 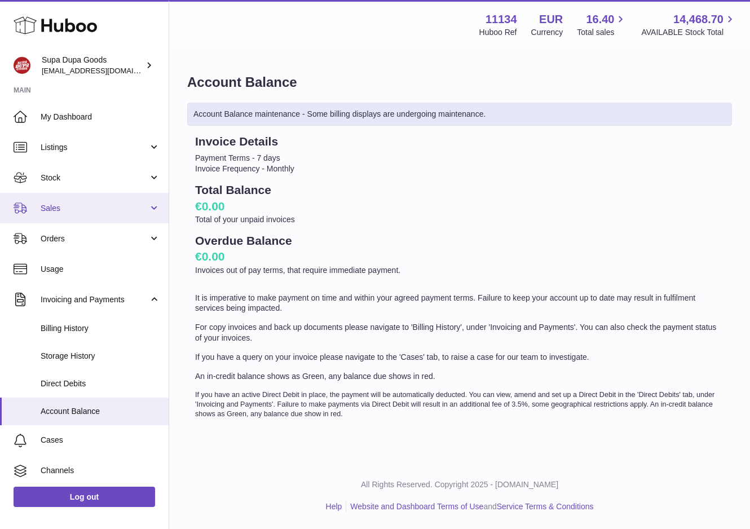 What do you see at coordinates (689, 32) in the screenshot?
I see `span: AVAILABLE Stock Total` at bounding box center [689, 32].